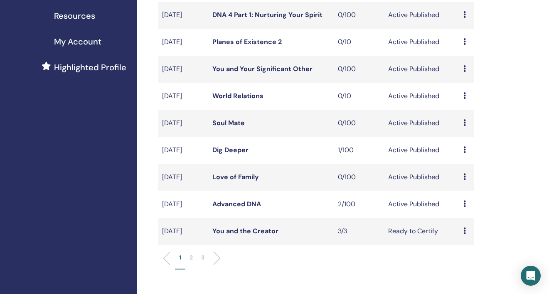 This screenshot has width=549, height=294. What do you see at coordinates (359, 204) in the screenshot?
I see `td: 2/100` at bounding box center [359, 204].